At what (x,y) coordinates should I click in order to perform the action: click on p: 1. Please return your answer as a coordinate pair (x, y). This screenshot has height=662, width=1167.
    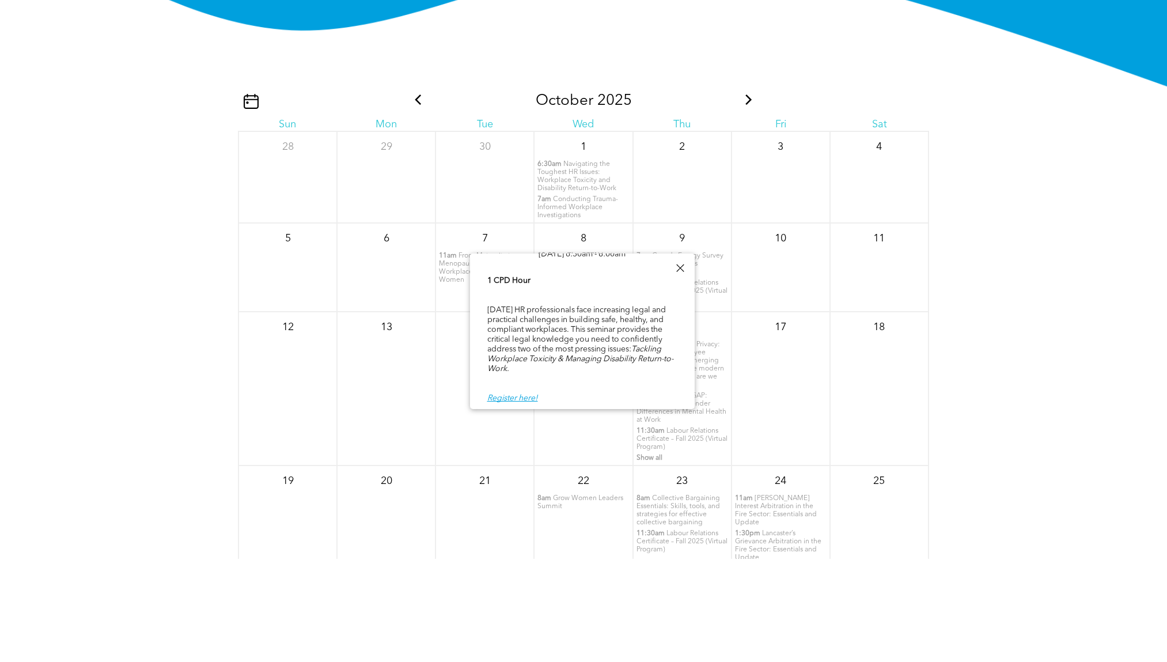
    Looking at the image, I should click on (583, 147).